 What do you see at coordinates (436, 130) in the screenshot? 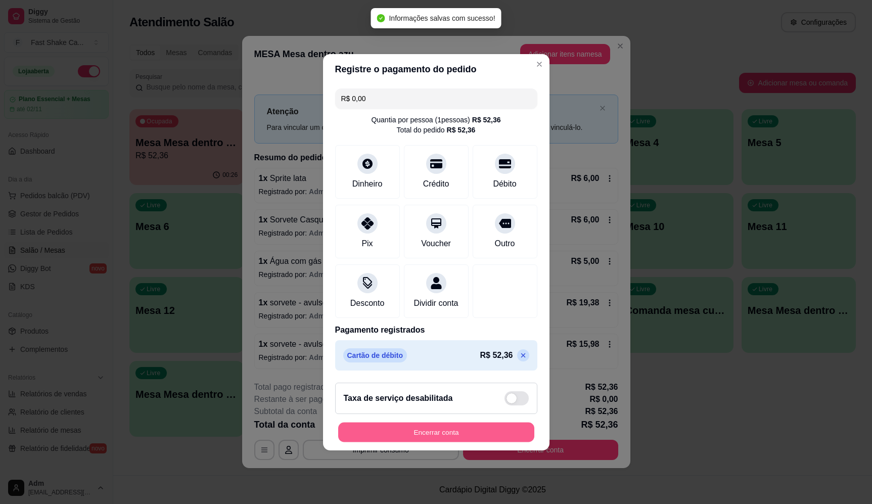
I see `div: Total do pedido` at bounding box center [436, 130].